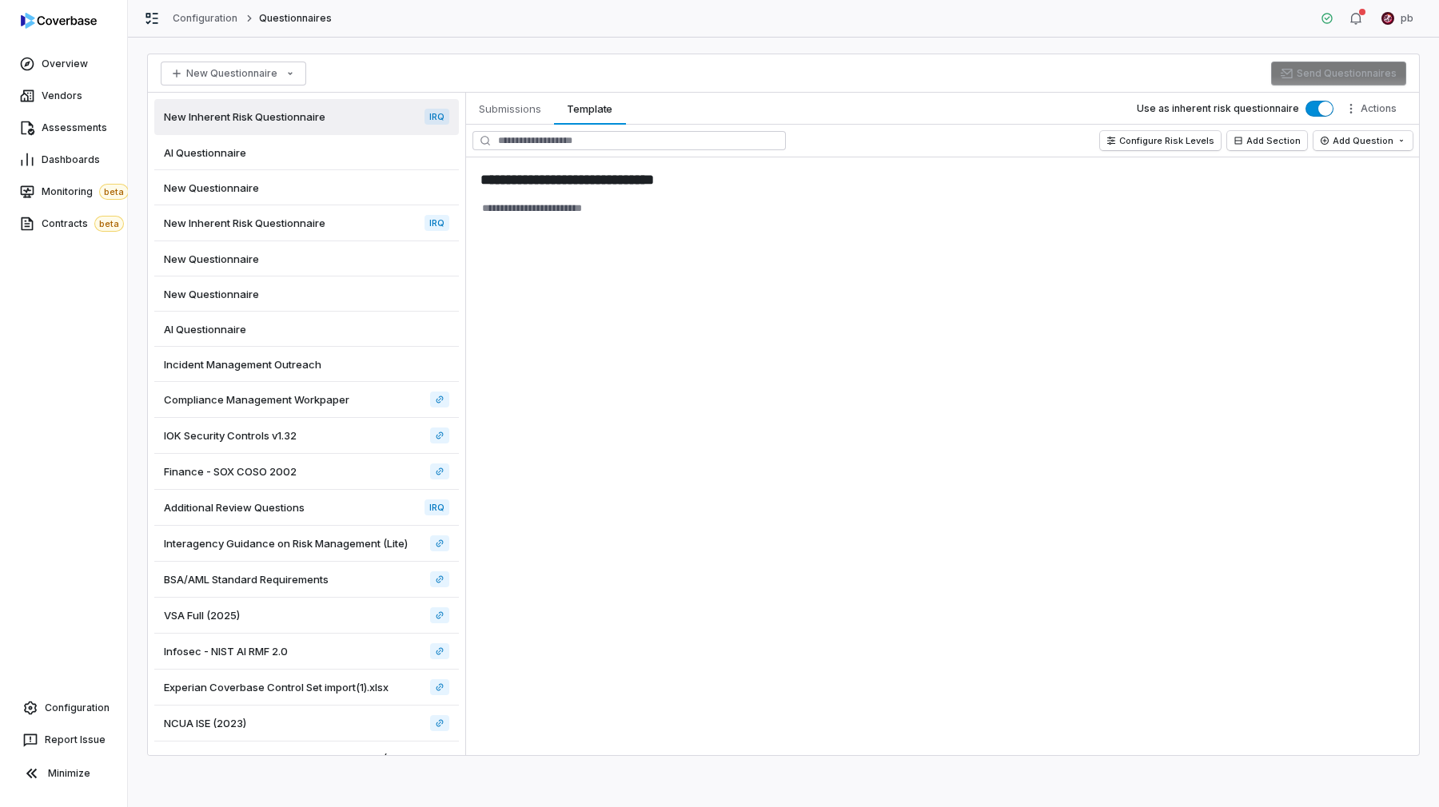  Describe the element at coordinates (85, 192) in the screenshot. I see `span: Monitoring` at that location.